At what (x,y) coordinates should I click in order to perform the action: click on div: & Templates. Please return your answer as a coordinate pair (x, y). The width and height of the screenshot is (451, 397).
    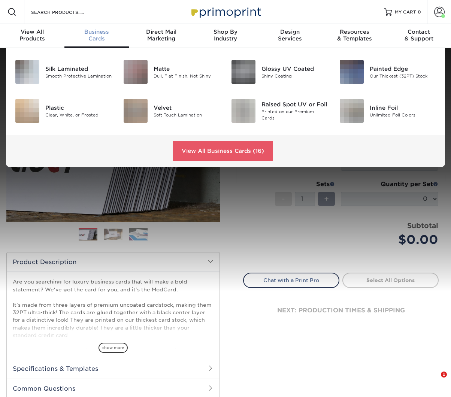
    Looking at the image, I should click on (354, 35).